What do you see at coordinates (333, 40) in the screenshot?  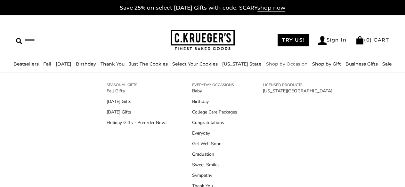 I see `a: Sign In` at bounding box center [333, 40].